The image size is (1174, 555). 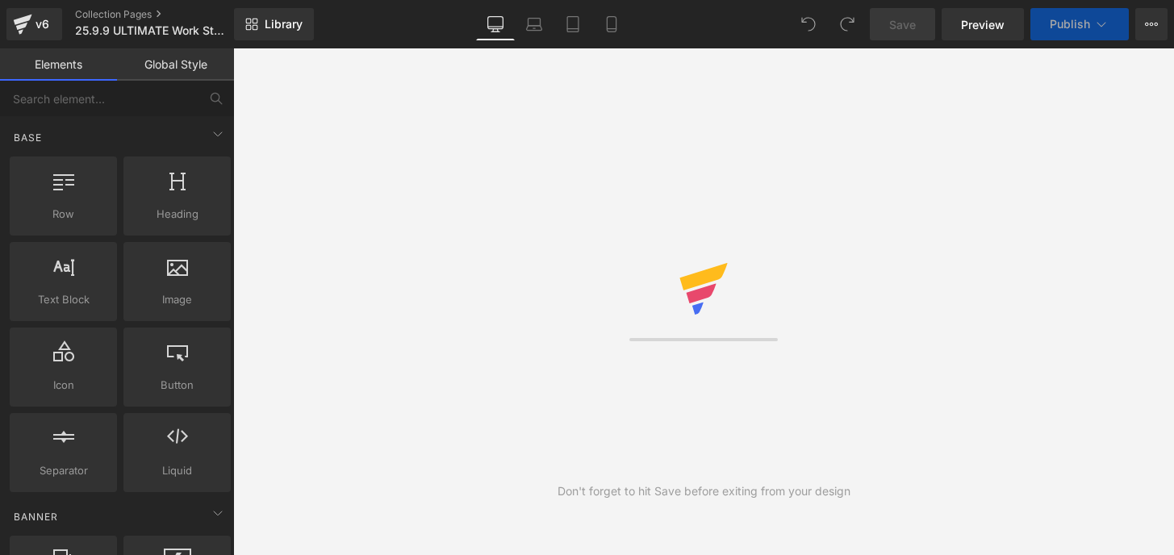 What do you see at coordinates (704, 491) in the screenshot?
I see `div: Don't forget to hit Save before exiting from your design` at bounding box center [704, 491].